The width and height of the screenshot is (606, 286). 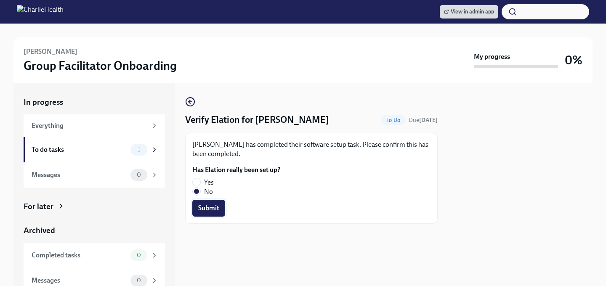 What do you see at coordinates (423, 120) in the screenshot?
I see `span: Due` at bounding box center [423, 120].